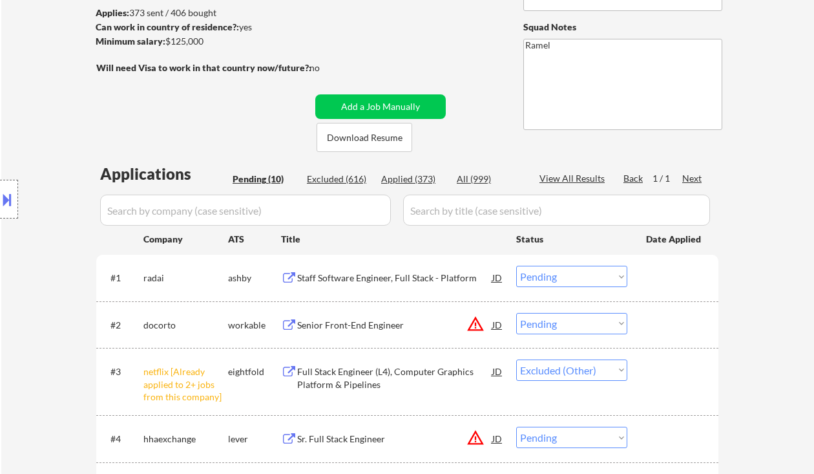 This screenshot has height=474, width=814. What do you see at coordinates (203, 13) in the screenshot?
I see `div: 373 sent / 406 bought` at bounding box center [203, 13].